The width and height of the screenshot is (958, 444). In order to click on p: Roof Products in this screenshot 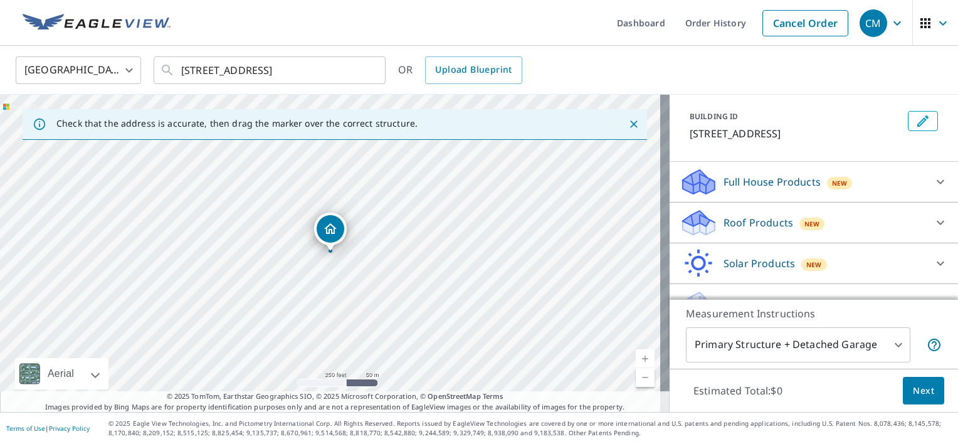, I will do `click(758, 222)`.